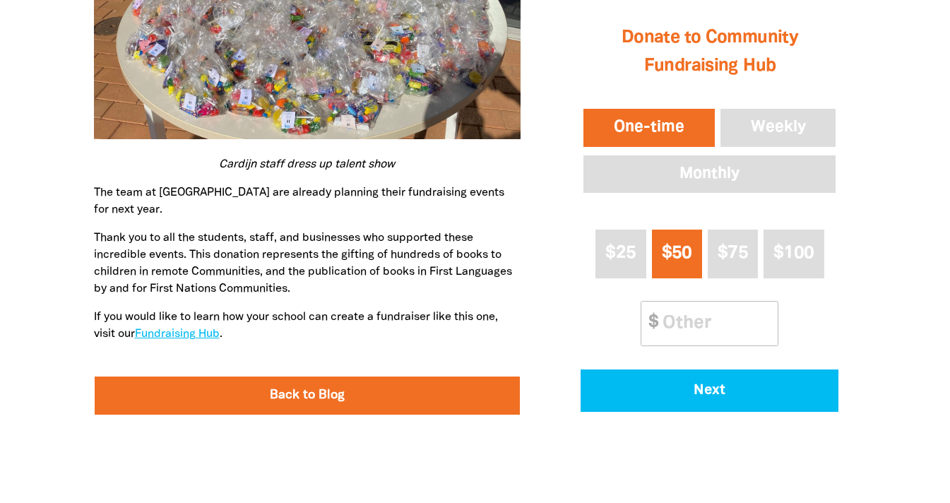 This screenshot has height=503, width=950. What do you see at coordinates (307, 165) in the screenshot?
I see `i: Cardijn staff dress up talent show` at bounding box center [307, 165].